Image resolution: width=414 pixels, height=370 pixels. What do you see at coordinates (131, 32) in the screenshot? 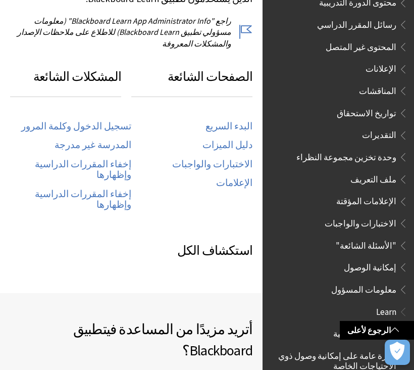
I see `p: راجع "Blackboard Learn App Administrator Info" (معلومات مسؤولي تطبيق Blackboard Learn) للاطلاع عل...` at bounding box center [131, 32].